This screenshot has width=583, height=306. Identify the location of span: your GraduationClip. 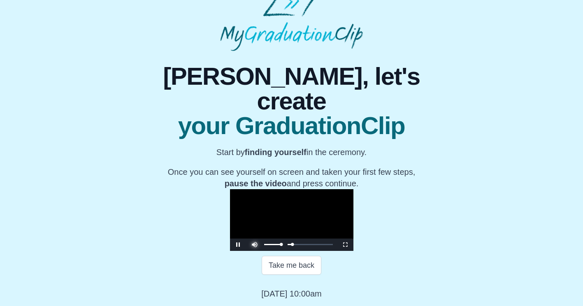
(291, 126).